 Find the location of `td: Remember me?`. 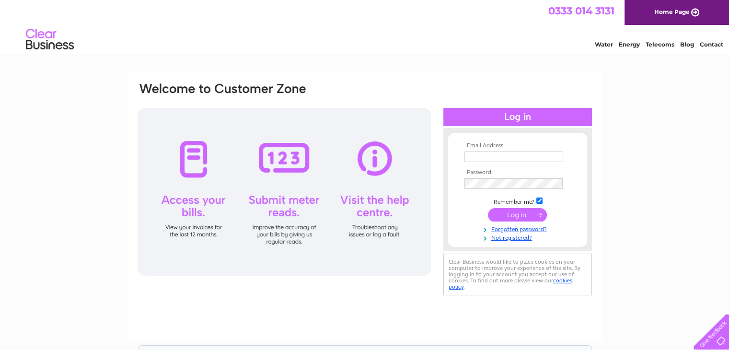

td: Remember me? is located at coordinates (518, 201).